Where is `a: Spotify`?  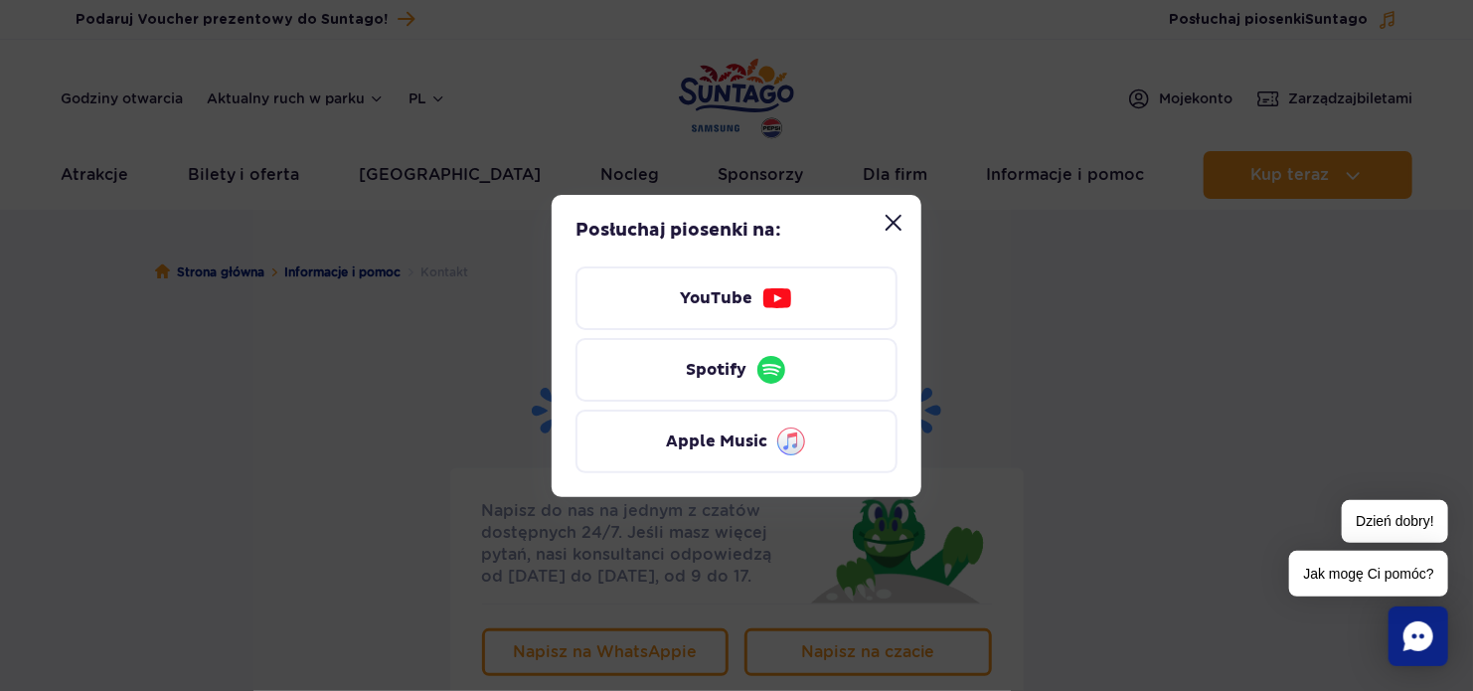 a: Spotify is located at coordinates (736, 370).